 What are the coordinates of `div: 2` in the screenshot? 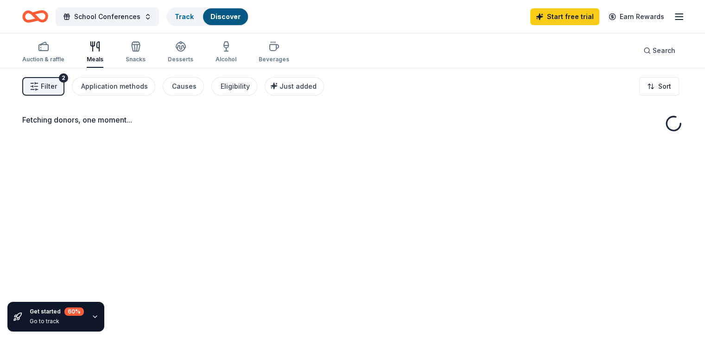 It's located at (64, 78).